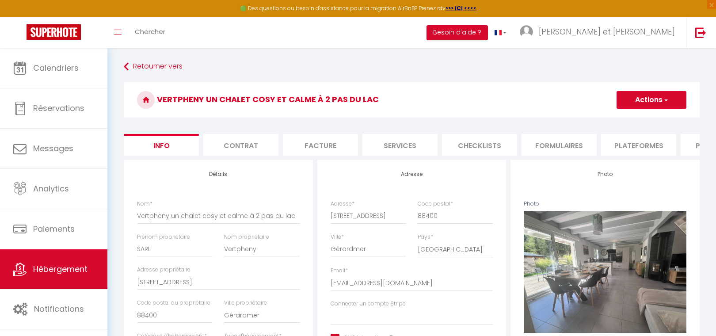 The image size is (716, 336). I want to click on h4: Photo, so click(605, 174).